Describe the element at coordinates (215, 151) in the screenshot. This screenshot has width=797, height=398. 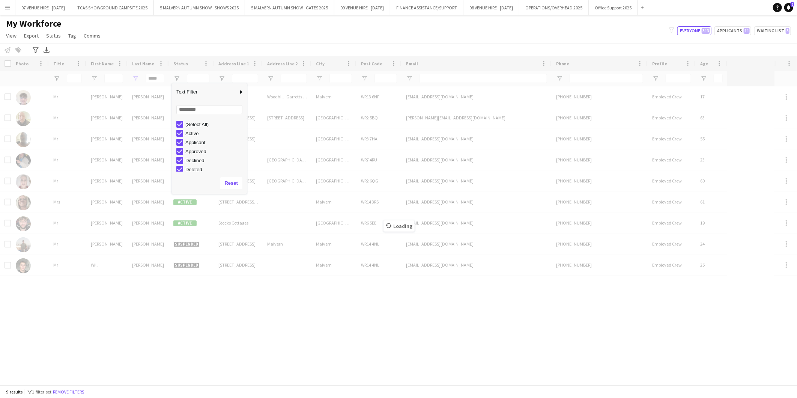
I see `div: Approved` at that location.